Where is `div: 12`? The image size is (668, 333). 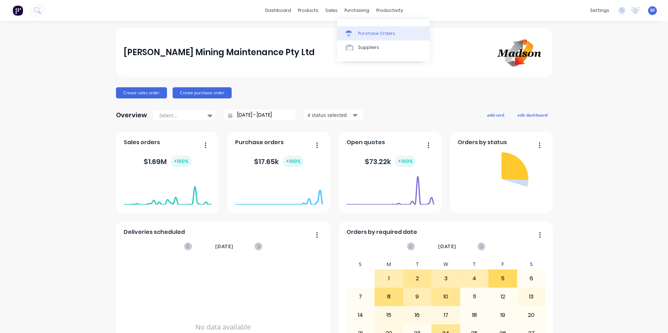 div: 12 is located at coordinates (503, 297).